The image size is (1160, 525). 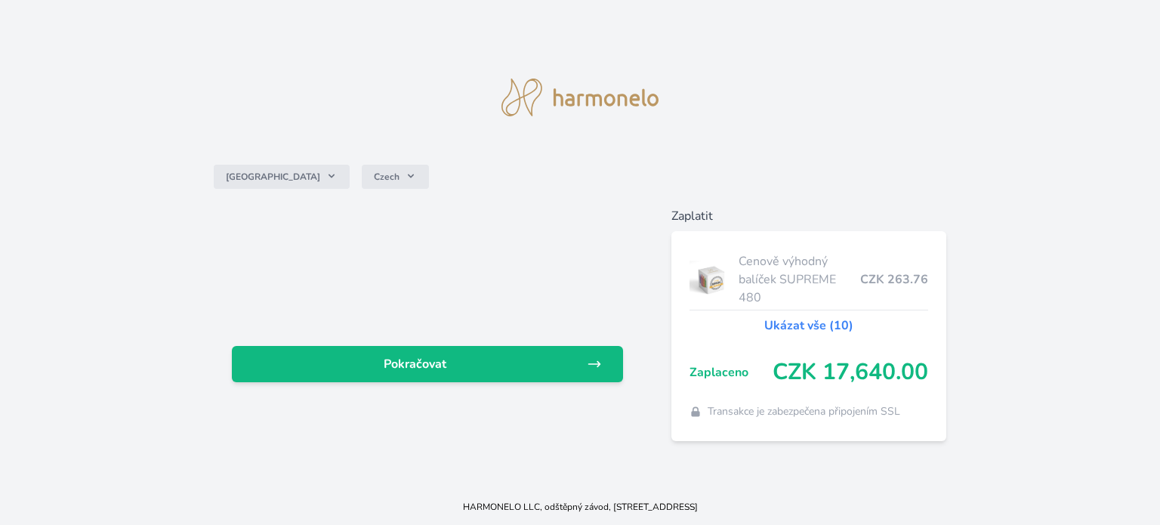 What do you see at coordinates (395, 177) in the screenshot?
I see `button: Czech` at bounding box center [395, 177].